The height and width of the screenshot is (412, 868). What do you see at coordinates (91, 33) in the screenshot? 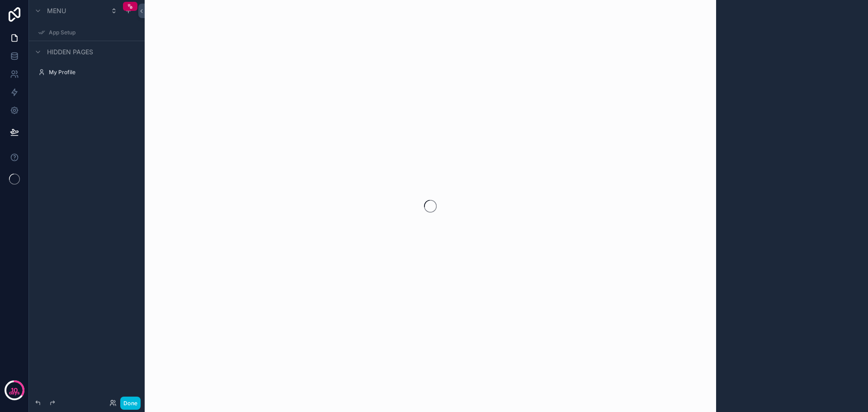
I see `a: App Setup` at bounding box center [91, 33].